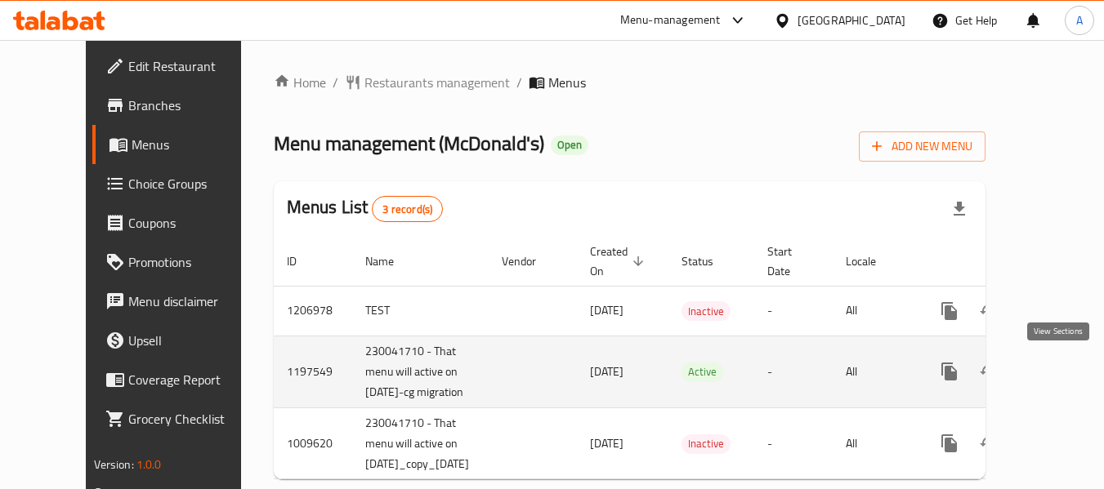 This screenshot has width=1104, height=489. I want to click on span: Menu disclaimer, so click(193, 301).